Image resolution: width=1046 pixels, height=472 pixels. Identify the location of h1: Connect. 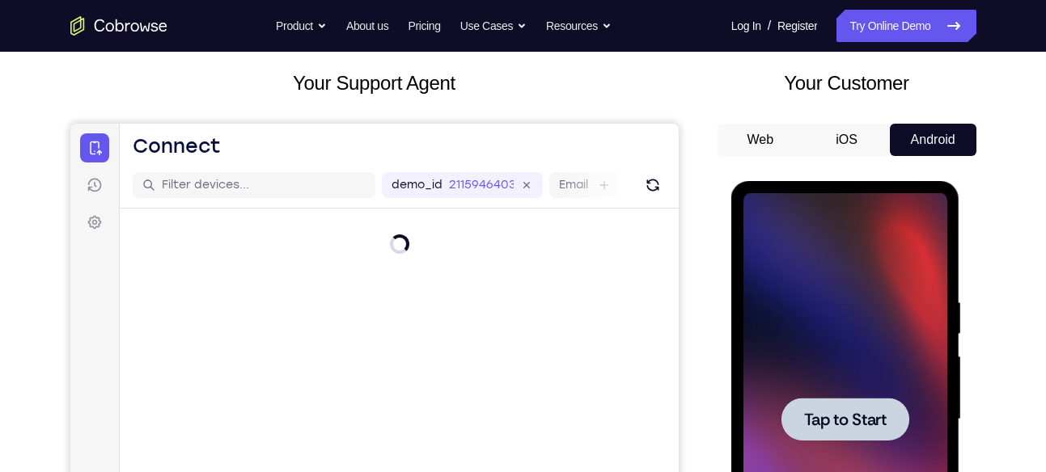
(106, 23).